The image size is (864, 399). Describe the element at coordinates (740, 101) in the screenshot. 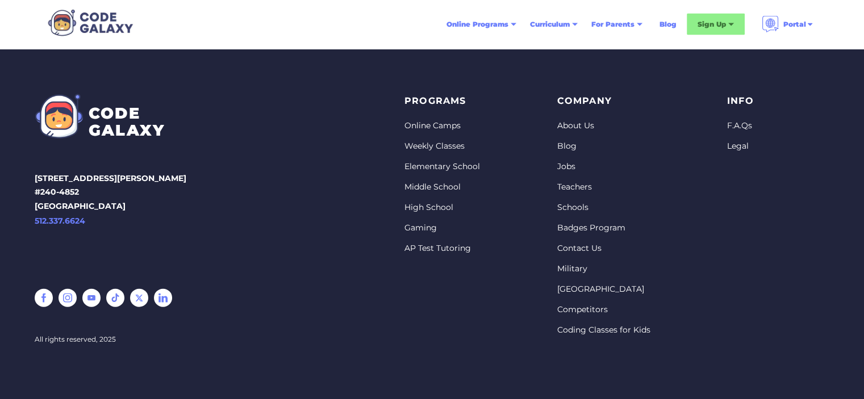

I see `p: info` at that location.